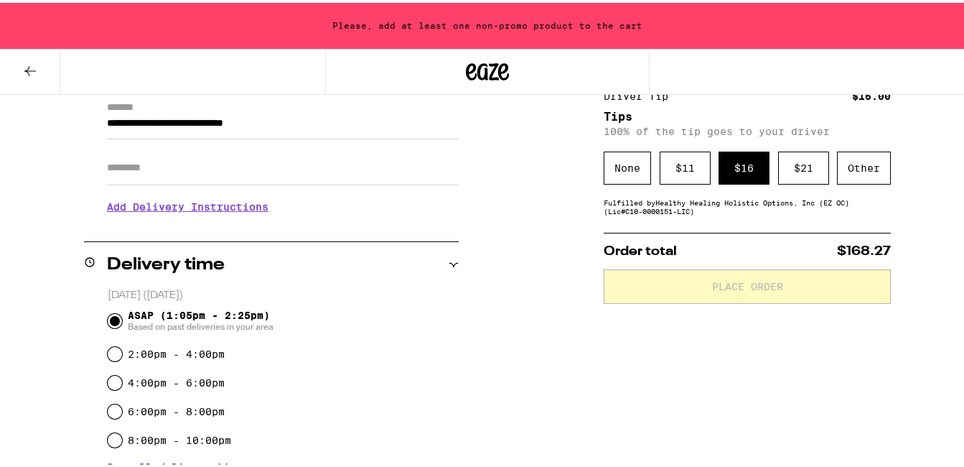  I want to click on span: Order total, so click(641, 248).